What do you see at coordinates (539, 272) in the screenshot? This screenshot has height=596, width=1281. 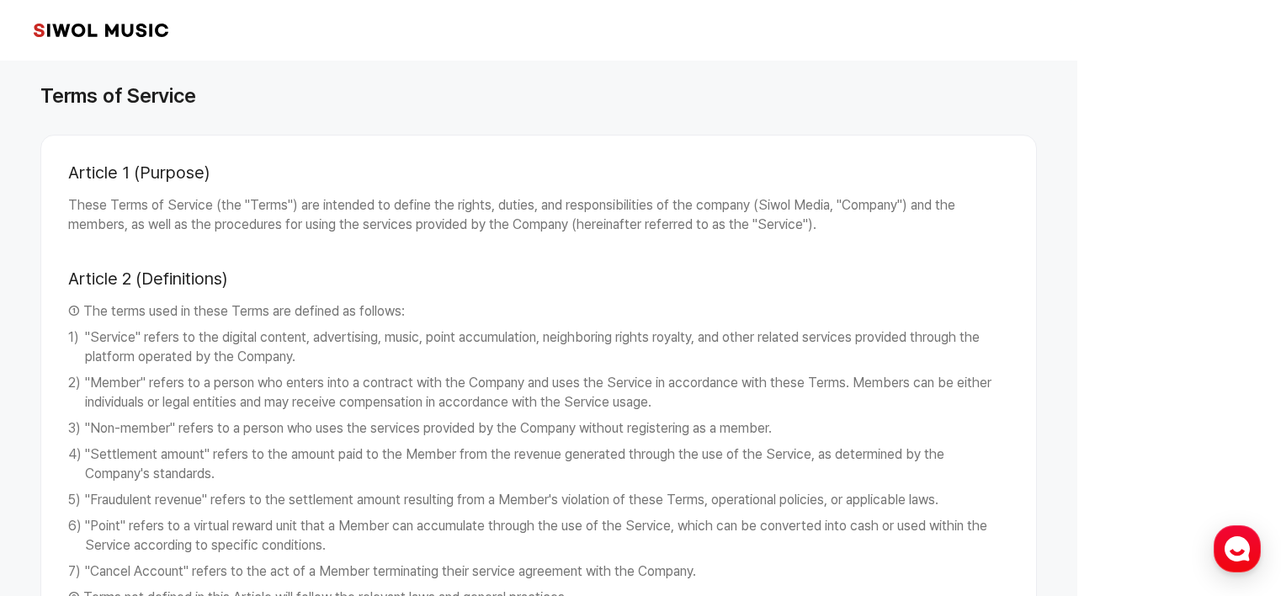 I see `h3: Article 2 (Definitions)` at bounding box center [539, 272].